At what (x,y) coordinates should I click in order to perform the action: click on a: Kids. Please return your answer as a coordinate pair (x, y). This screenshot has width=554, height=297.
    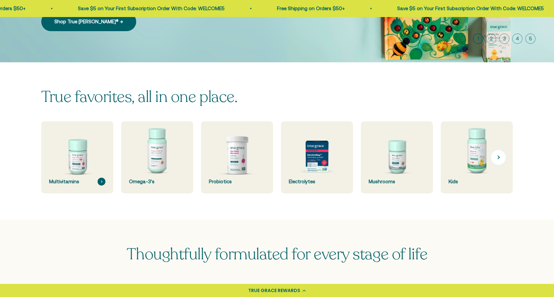
    Looking at the image, I should click on (477, 157).